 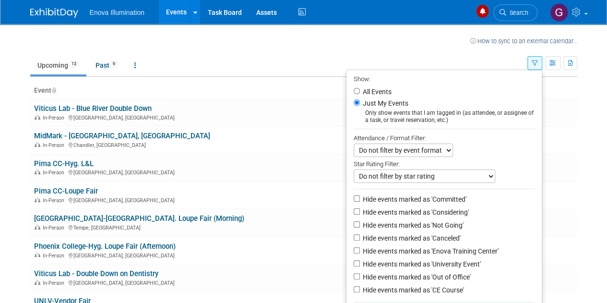 What do you see at coordinates (117, 12) in the screenshot?
I see `span: Enova Illumination` at bounding box center [117, 12].